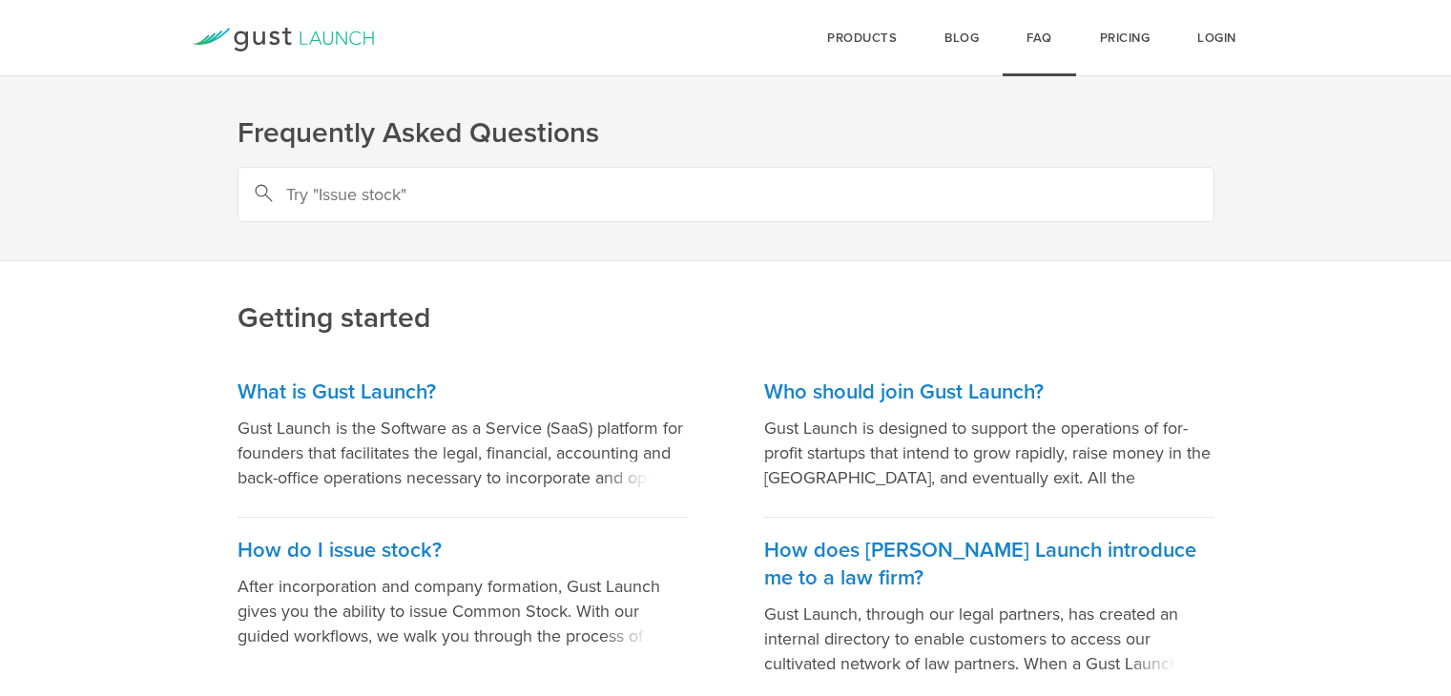  What do you see at coordinates (726, 195) in the screenshot?
I see `input: Try "Issue stock"` at bounding box center [726, 195].